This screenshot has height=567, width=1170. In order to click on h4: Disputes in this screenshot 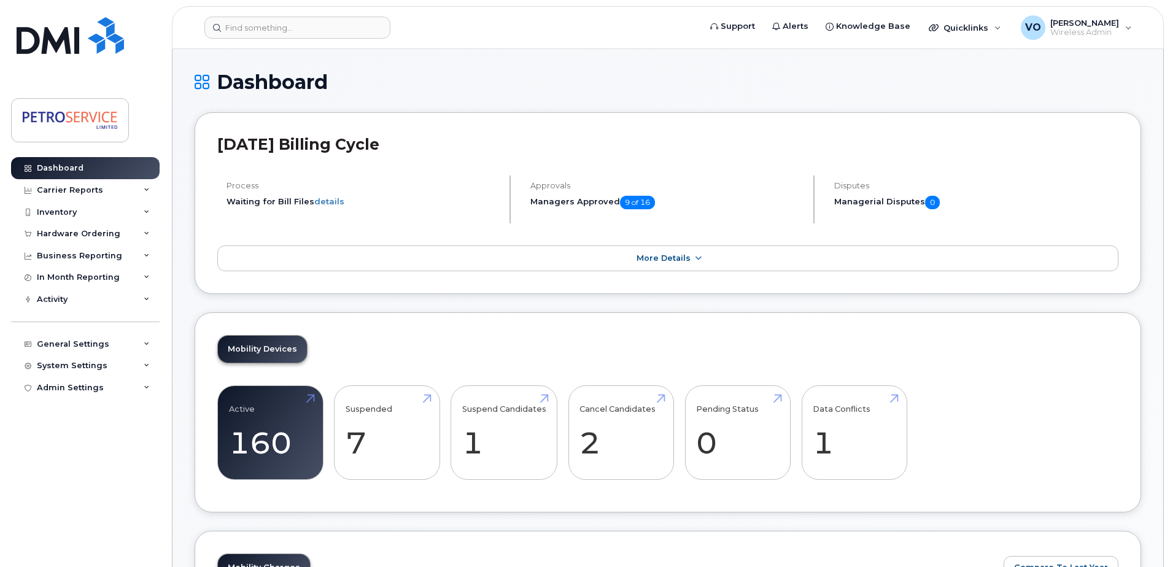, I will do `click(976, 185)`.